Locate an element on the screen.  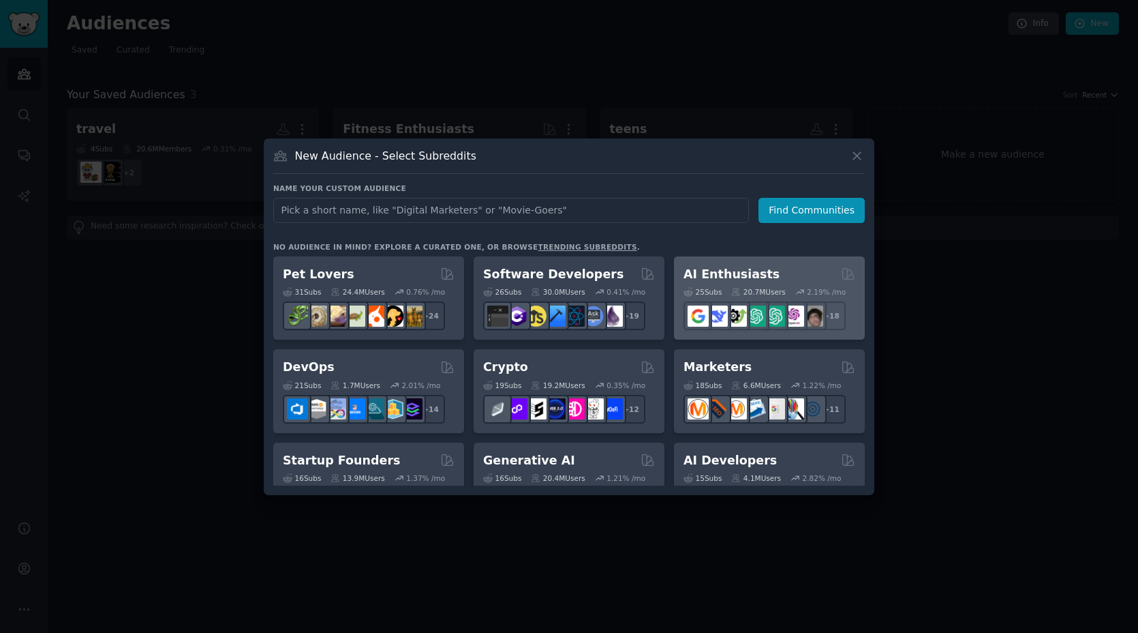
img: Docker_DevOps is located at coordinates (335, 408).